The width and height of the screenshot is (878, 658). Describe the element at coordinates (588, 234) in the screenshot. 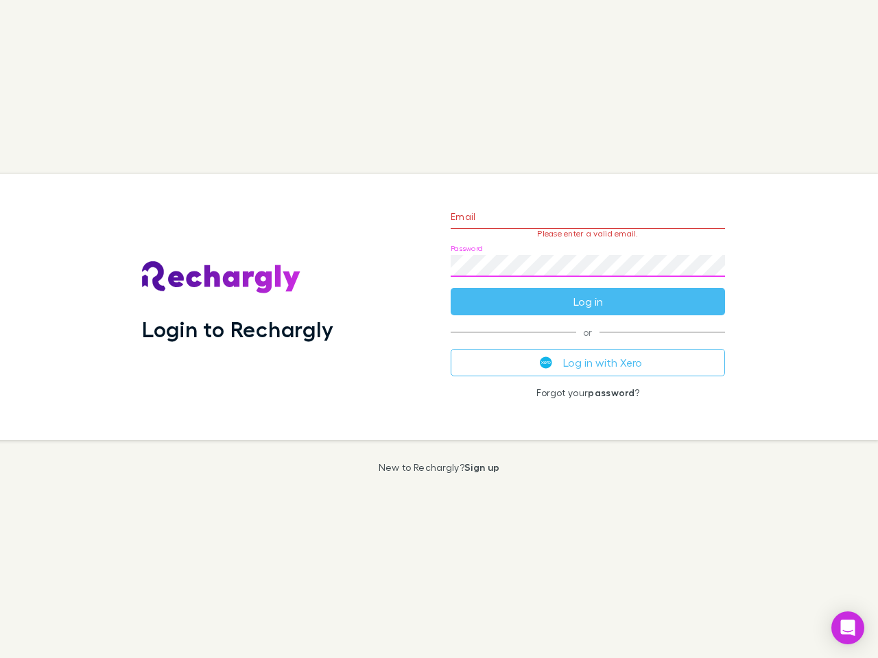

I see `p: Please enter a valid email.` at that location.